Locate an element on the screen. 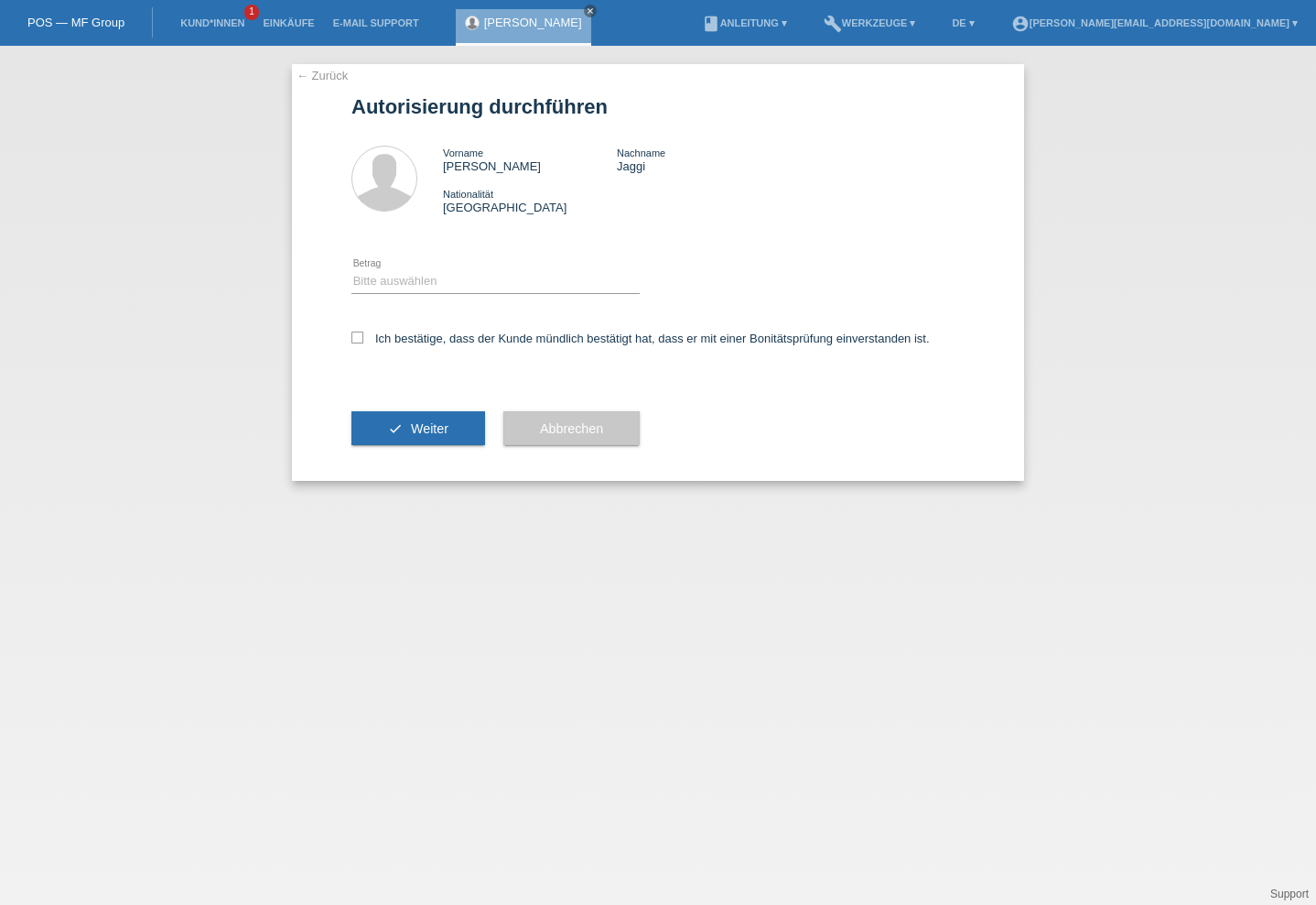 The image size is (1316, 905). i: build is located at coordinates (833, 24).